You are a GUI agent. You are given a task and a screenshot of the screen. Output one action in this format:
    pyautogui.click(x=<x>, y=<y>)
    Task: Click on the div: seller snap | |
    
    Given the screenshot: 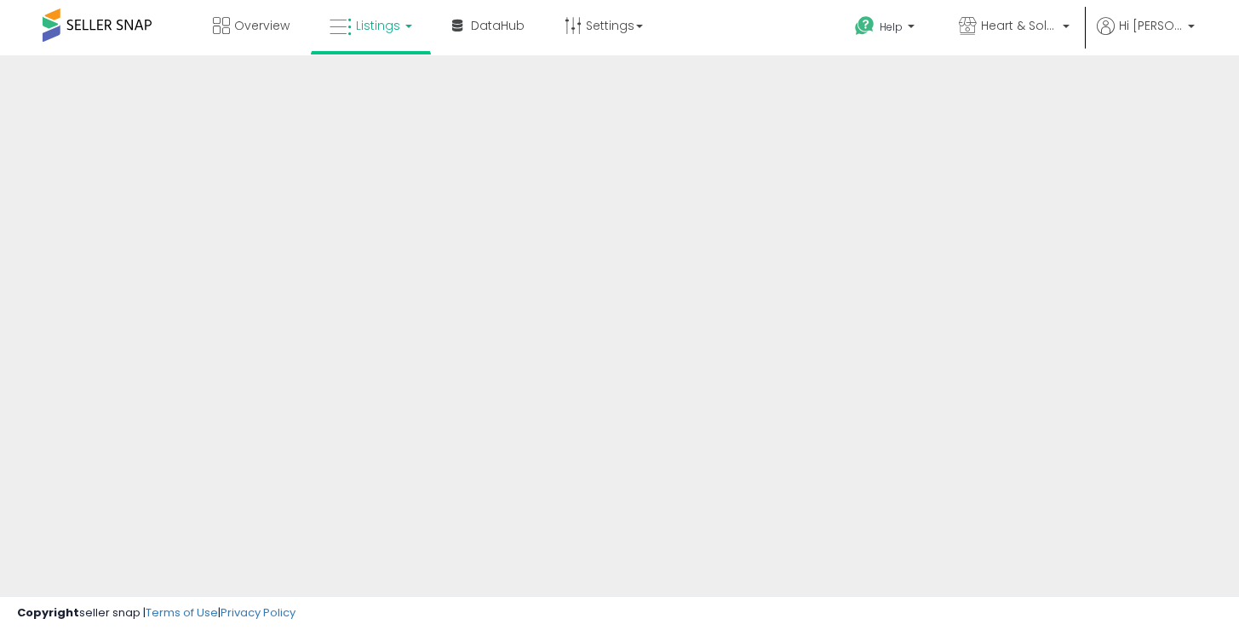 What is the action you would take?
    pyautogui.click(x=156, y=613)
    